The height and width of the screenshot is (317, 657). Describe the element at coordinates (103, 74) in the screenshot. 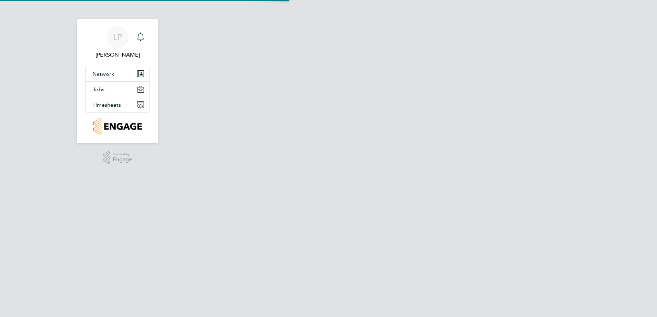

I see `span: Network` at that location.